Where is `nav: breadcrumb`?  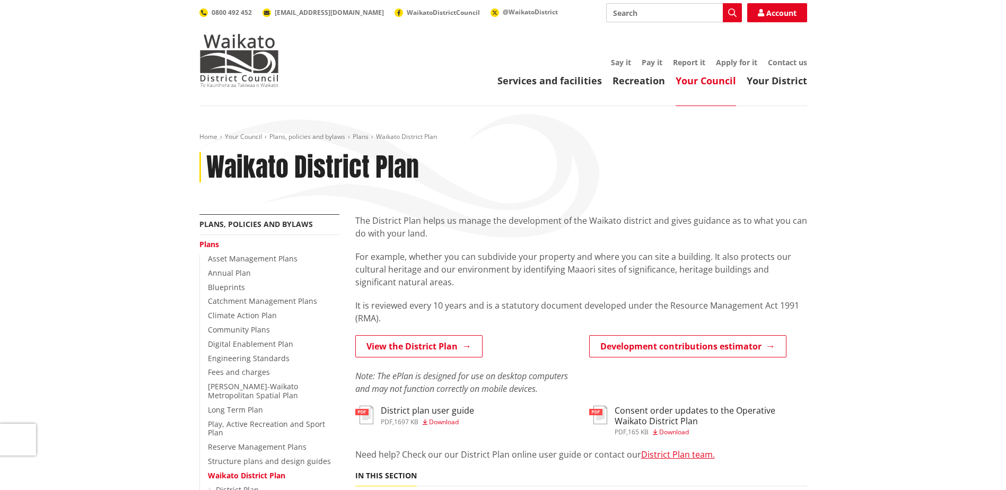
nav: breadcrumb is located at coordinates (503, 137).